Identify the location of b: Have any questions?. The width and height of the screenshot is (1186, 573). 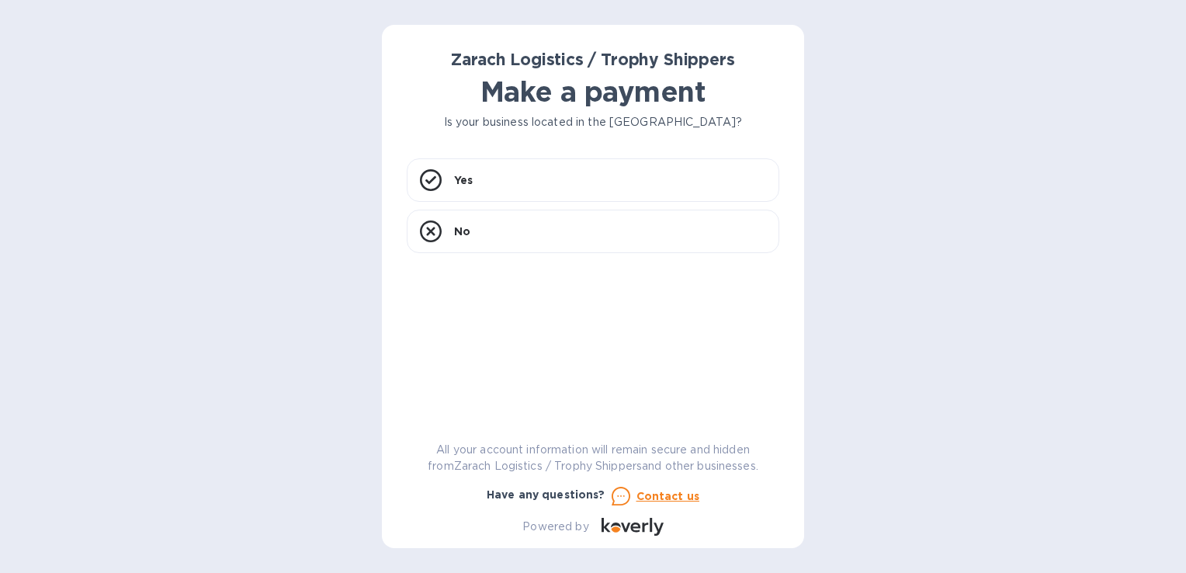
(546, 494).